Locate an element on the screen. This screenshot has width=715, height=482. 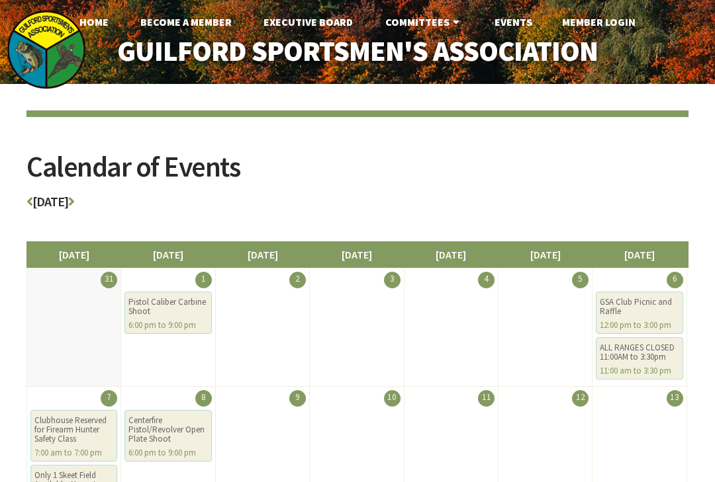
div: 2 is located at coordinates (297, 280).